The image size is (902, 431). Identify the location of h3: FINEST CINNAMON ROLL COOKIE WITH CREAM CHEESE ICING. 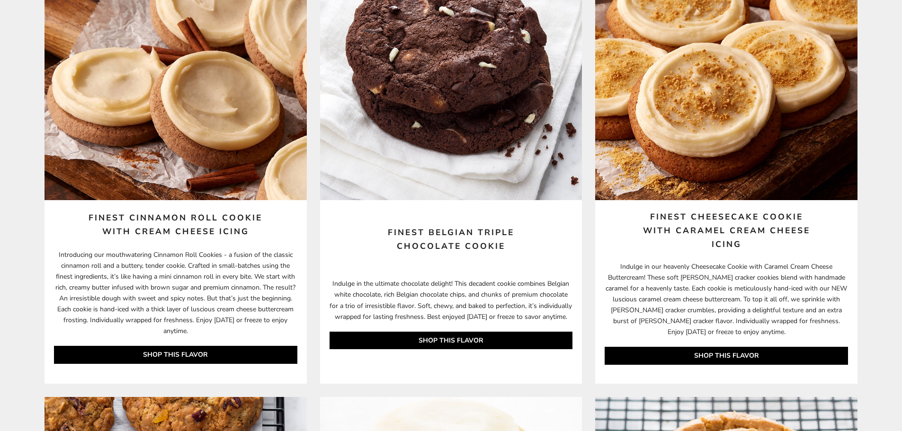
(175, 225).